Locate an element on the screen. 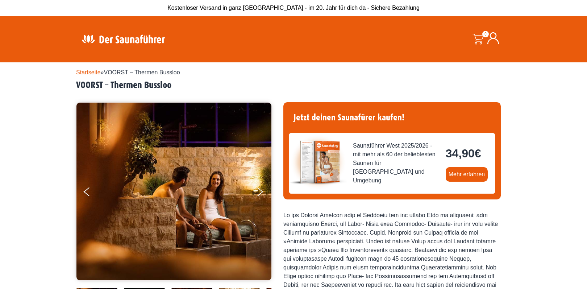 Image resolution: width=587 pixels, height=289 pixels. a: Mehr erfahren is located at coordinates (467, 174).